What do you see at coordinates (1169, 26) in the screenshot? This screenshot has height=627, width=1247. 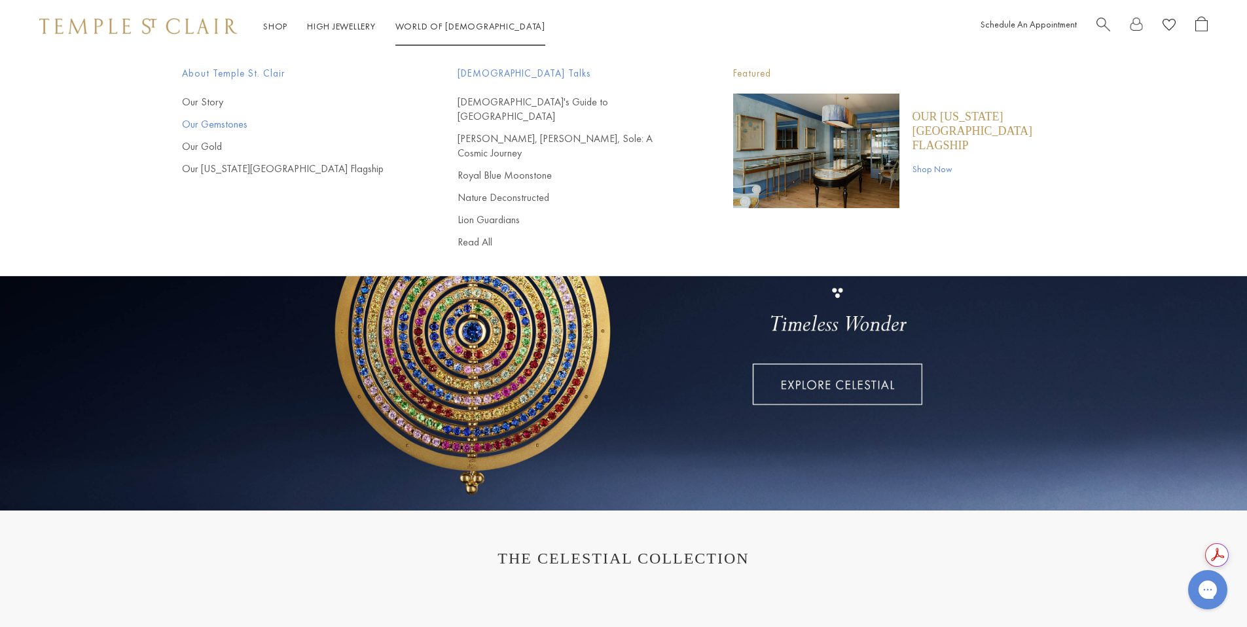 I see `a: View Wishlist` at bounding box center [1169, 26].